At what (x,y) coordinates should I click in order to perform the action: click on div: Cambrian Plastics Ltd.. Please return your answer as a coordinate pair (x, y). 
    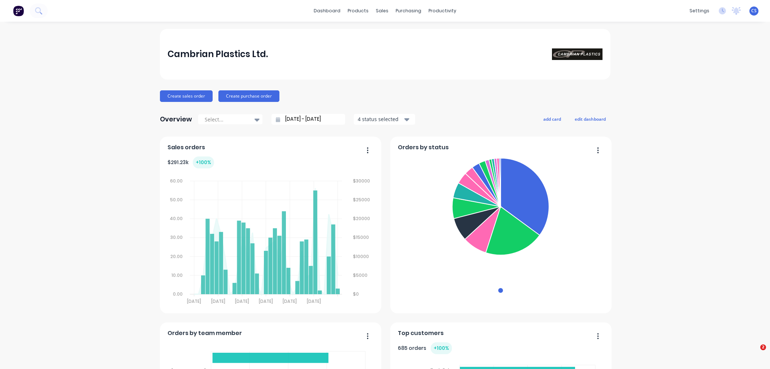
    Looking at the image, I should click on (218, 54).